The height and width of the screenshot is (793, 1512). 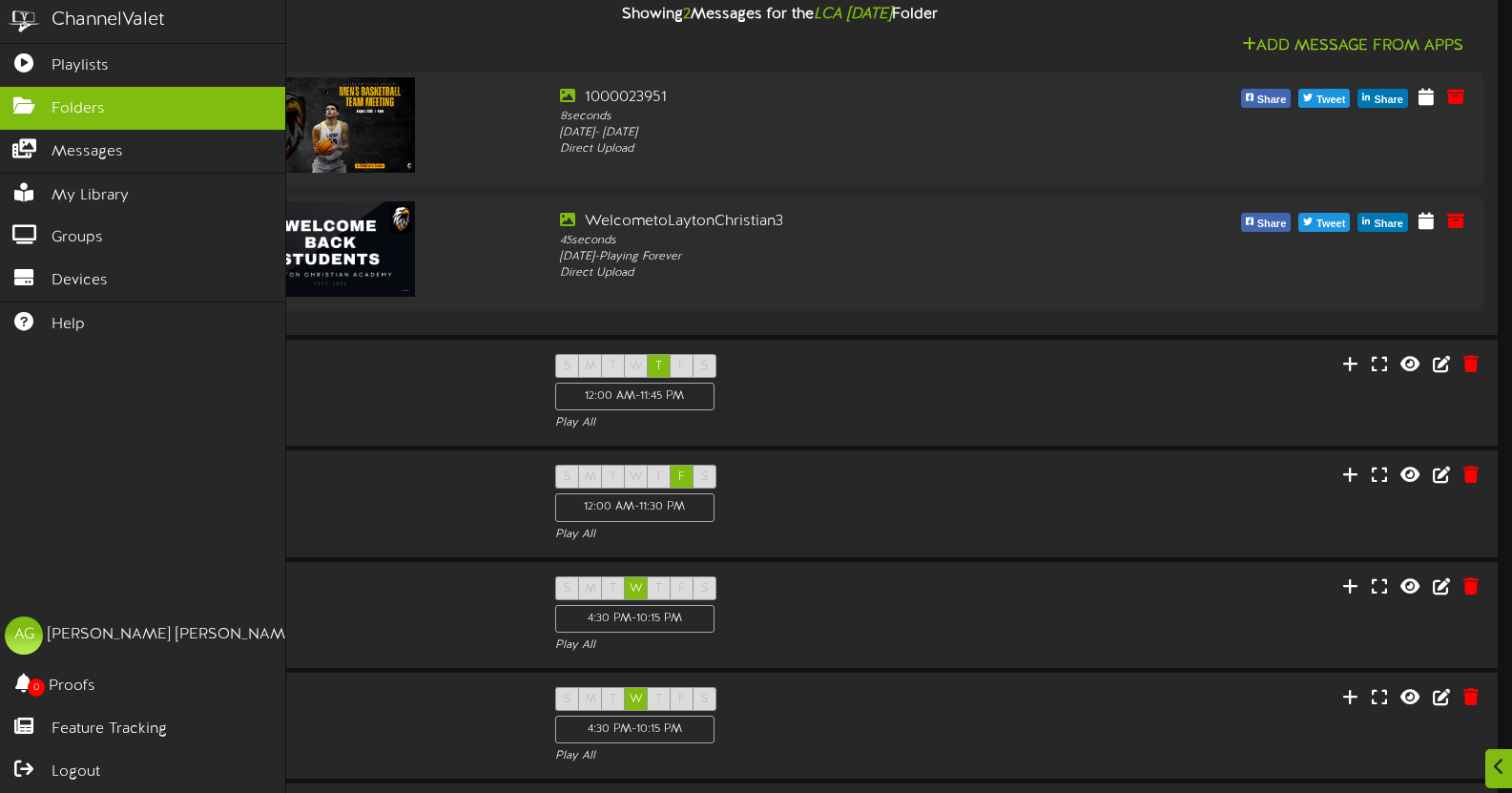 What do you see at coordinates (67, 324) in the screenshot?
I see `span: Help` at bounding box center [67, 324].